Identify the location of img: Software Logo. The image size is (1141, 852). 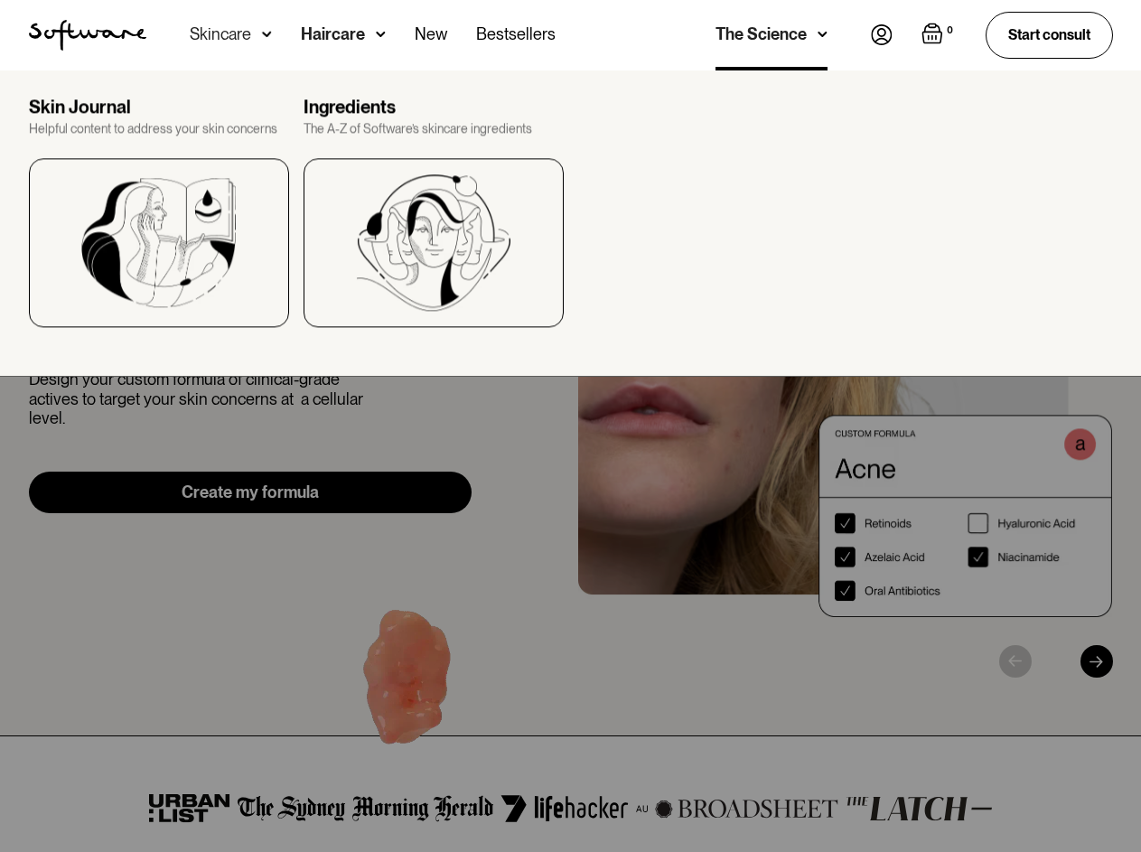
(88, 35).